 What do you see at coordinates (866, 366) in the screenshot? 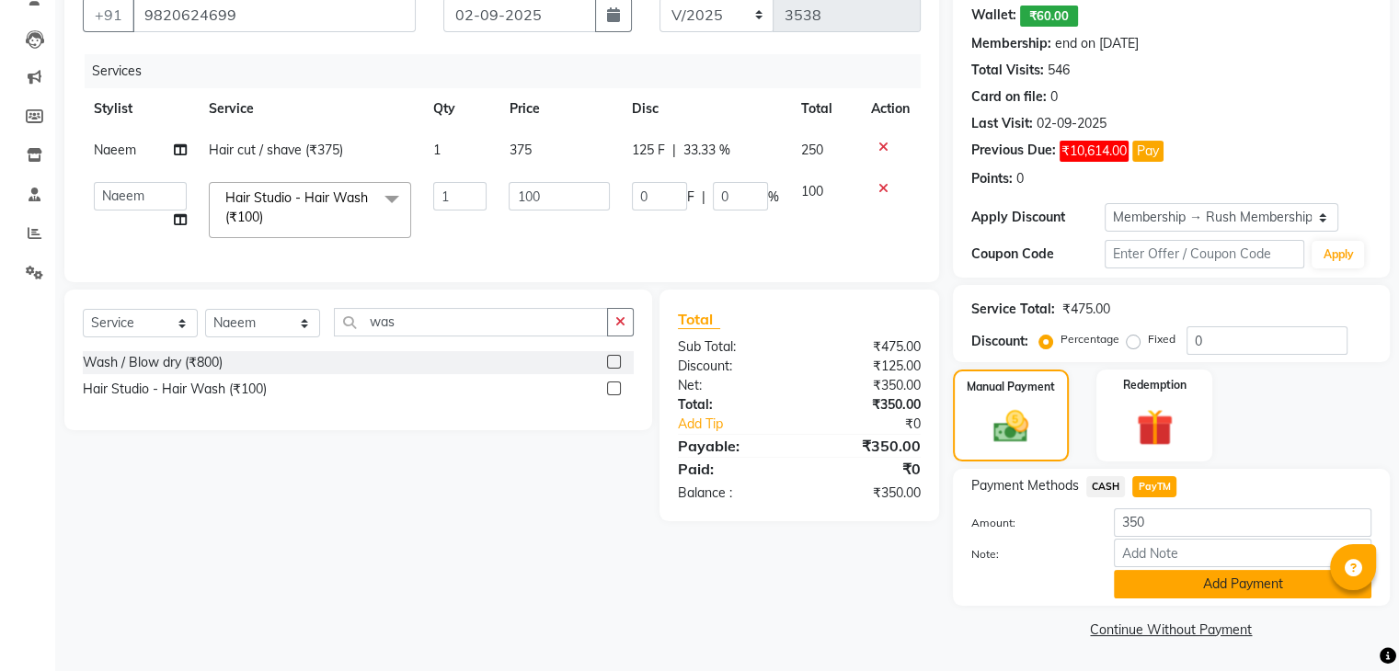
I see `div: ₹125.00` at bounding box center [866, 366].